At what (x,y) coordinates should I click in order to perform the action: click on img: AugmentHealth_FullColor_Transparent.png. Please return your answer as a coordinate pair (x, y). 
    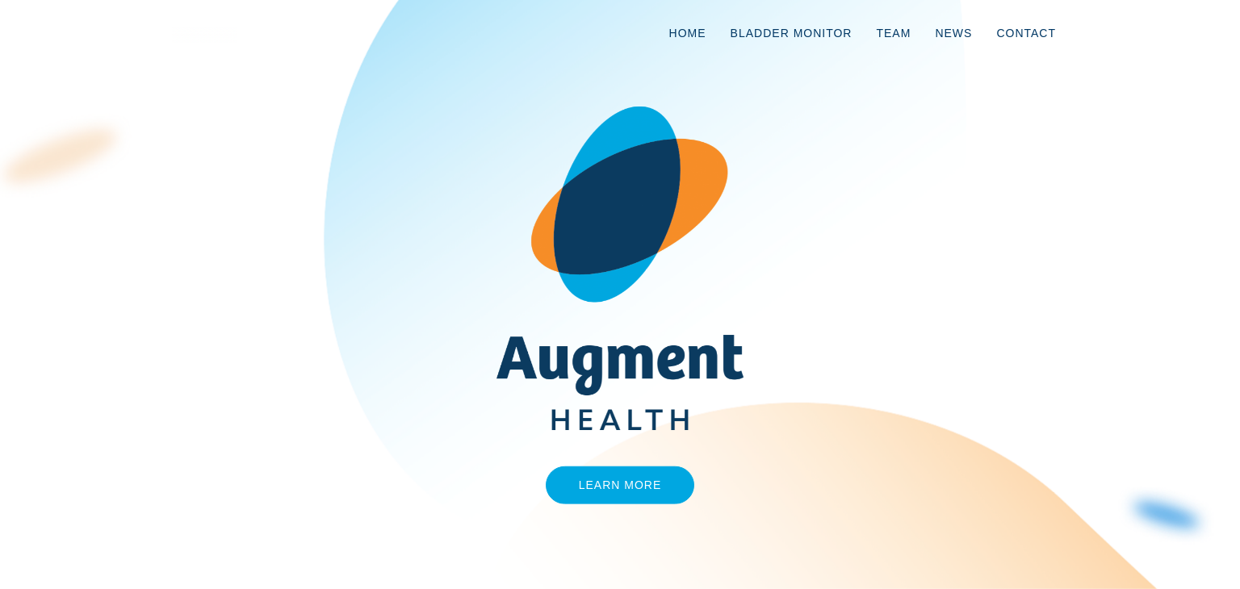
    Looking at the image, I should click on (619, 269).